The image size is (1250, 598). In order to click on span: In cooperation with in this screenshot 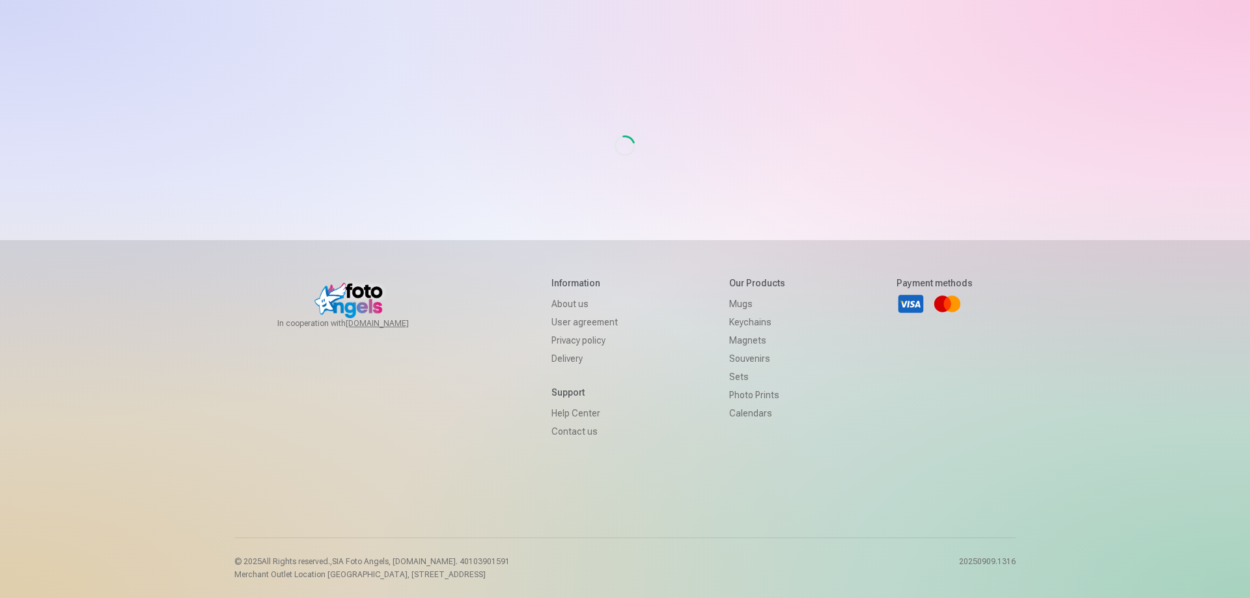, I will do `click(359, 324)`.